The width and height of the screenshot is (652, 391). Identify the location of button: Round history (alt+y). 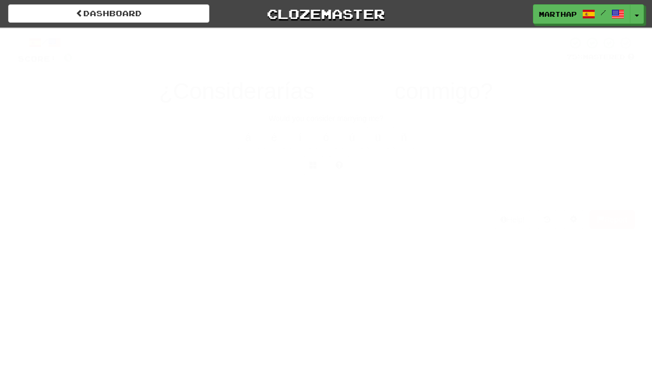
(547, 220).